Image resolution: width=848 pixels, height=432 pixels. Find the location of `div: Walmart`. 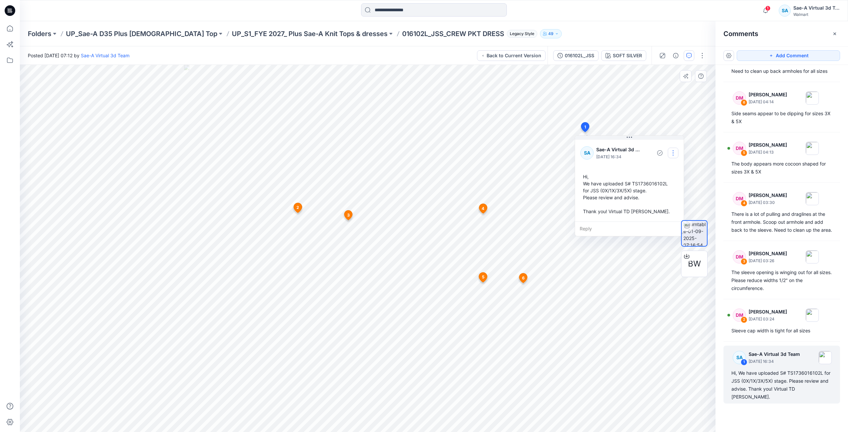

div: Walmart is located at coordinates (816, 14).